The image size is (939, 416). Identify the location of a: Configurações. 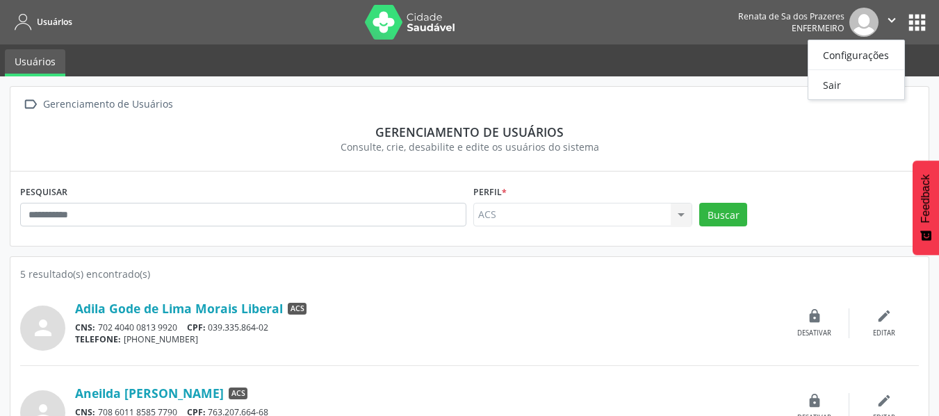
(857, 55).